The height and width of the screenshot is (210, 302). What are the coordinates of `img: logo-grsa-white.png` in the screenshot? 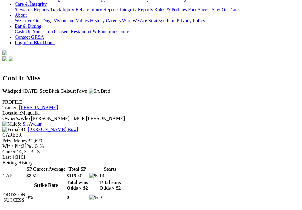 It's located at (5, 53).